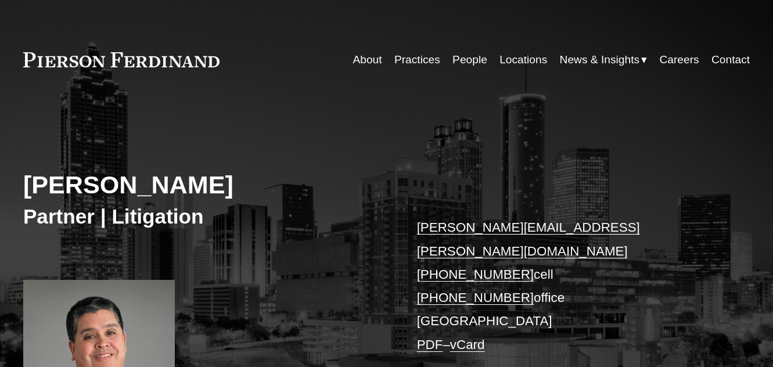 The image size is (773, 367). I want to click on a: PDF, so click(430, 344).